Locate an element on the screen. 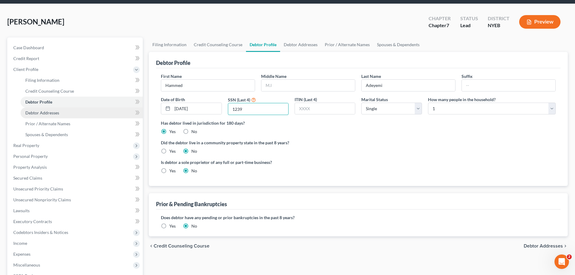 This screenshot has width=575, height=275. label: ITIN (Last 4) is located at coordinates (305, 99).